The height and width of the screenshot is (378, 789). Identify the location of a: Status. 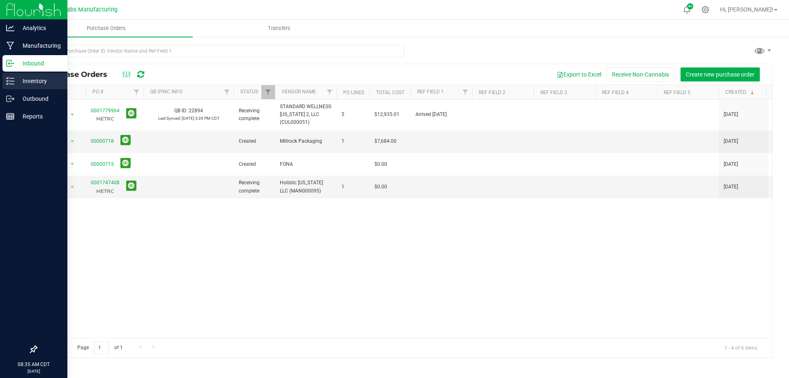
(249, 92).